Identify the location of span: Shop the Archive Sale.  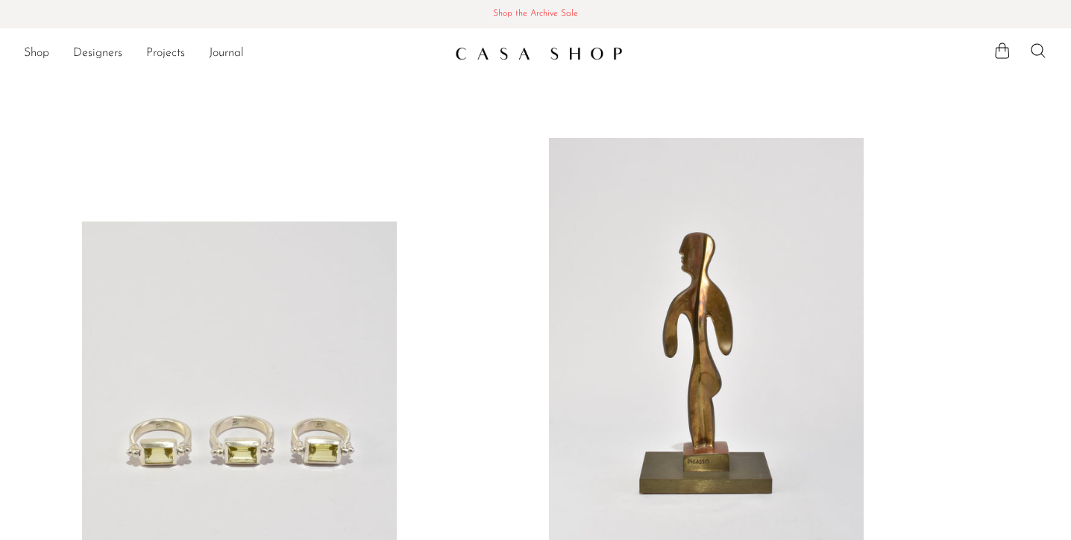
(536, 14).